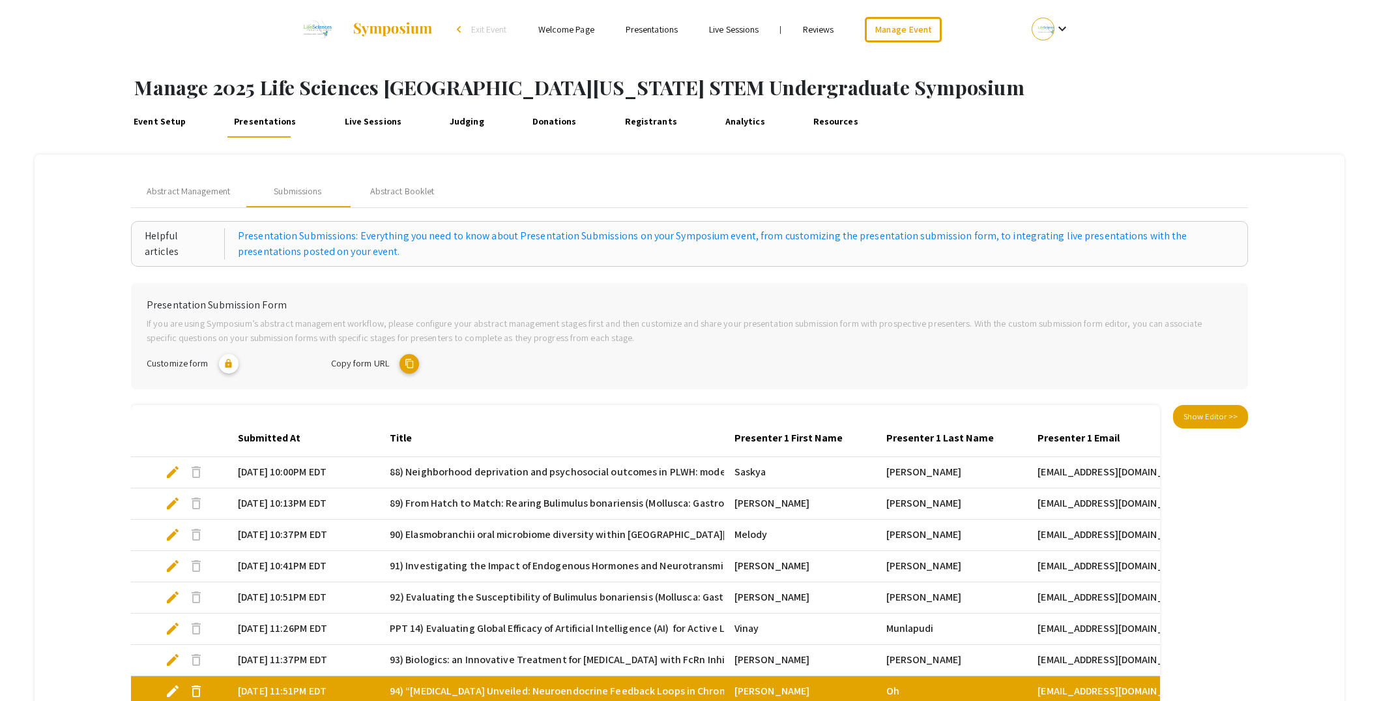  I want to click on a: Analytics, so click(744, 122).